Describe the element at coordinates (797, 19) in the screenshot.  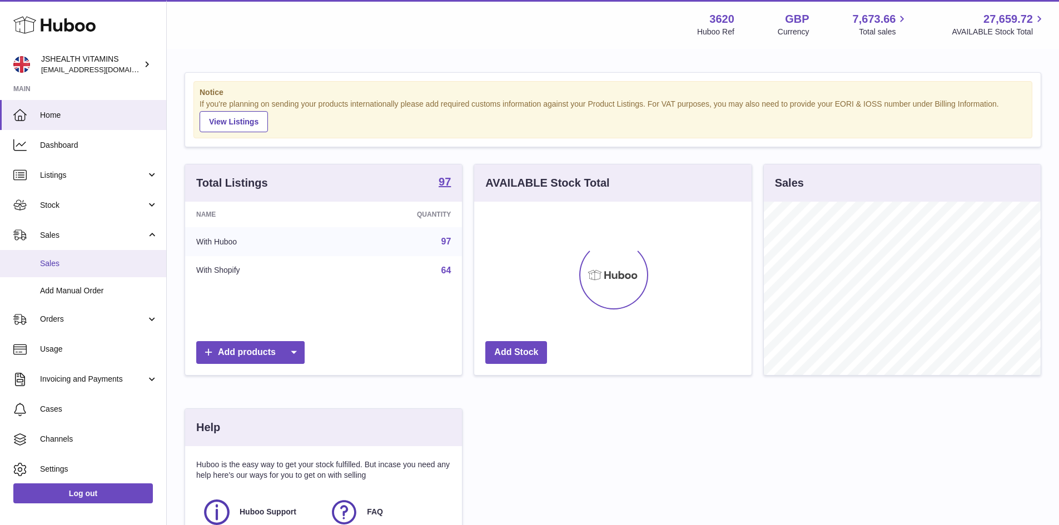
I see `strong: GBP` at that location.